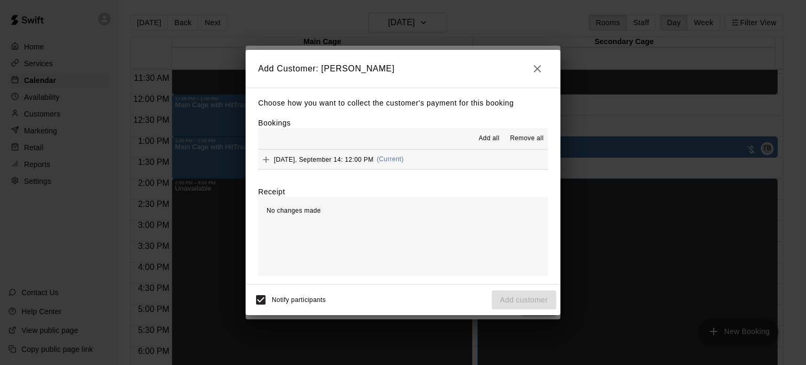 This screenshot has height=365, width=806. What do you see at coordinates (390, 159) in the screenshot?
I see `span: (Current)` at bounding box center [390, 159].